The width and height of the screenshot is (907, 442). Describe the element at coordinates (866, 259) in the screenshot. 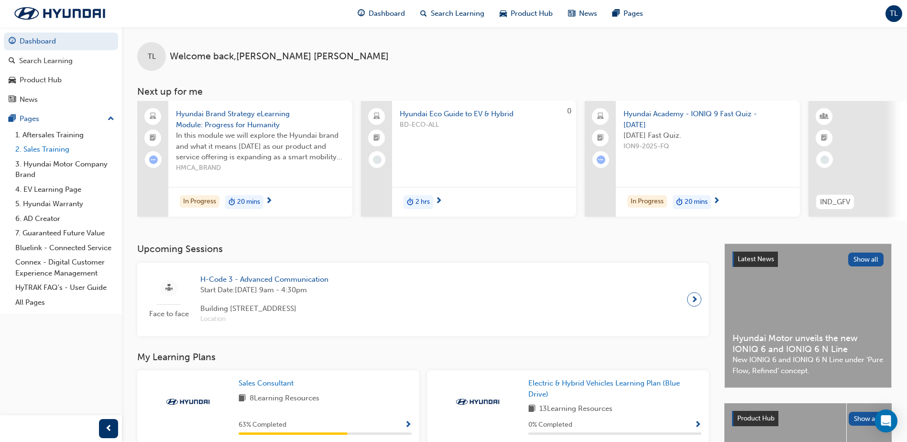

I see `button: Show all` at that location.